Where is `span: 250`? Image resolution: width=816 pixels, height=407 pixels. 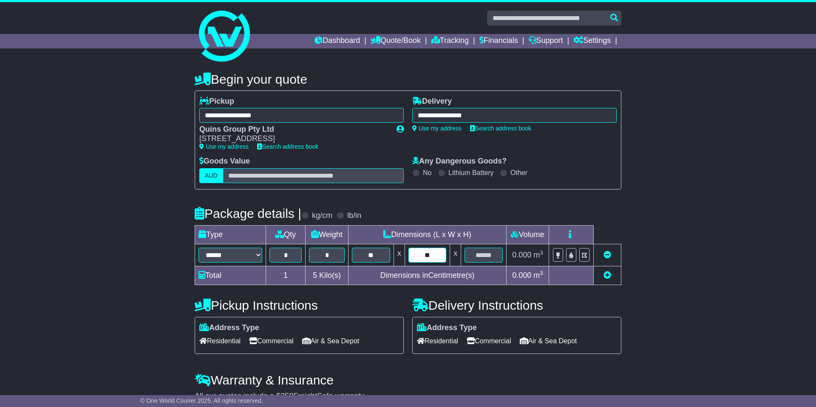 span: 250 is located at coordinates (287, 396).